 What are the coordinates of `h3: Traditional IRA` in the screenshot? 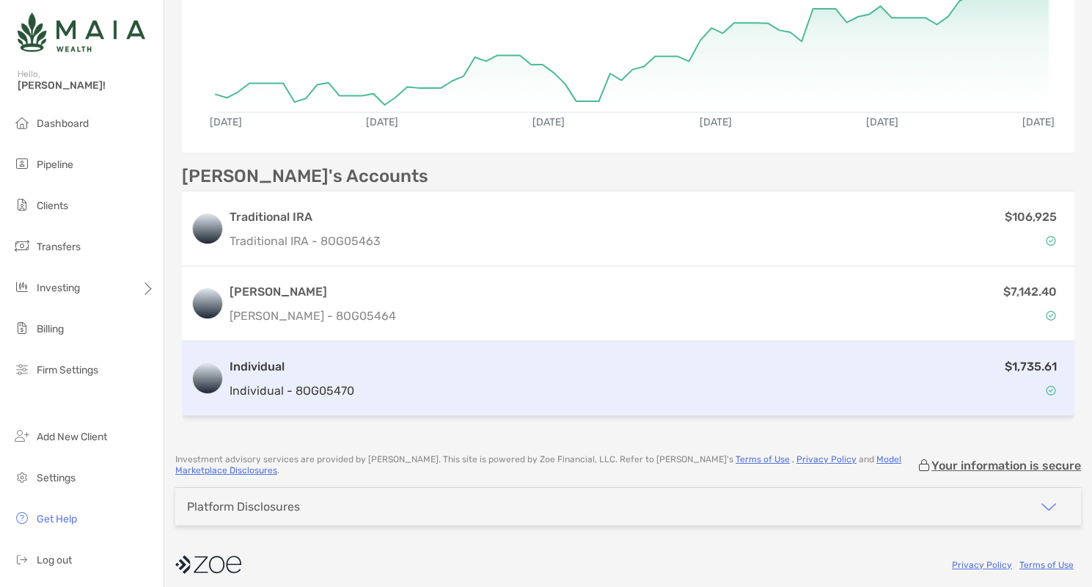 It's located at (305, 217).